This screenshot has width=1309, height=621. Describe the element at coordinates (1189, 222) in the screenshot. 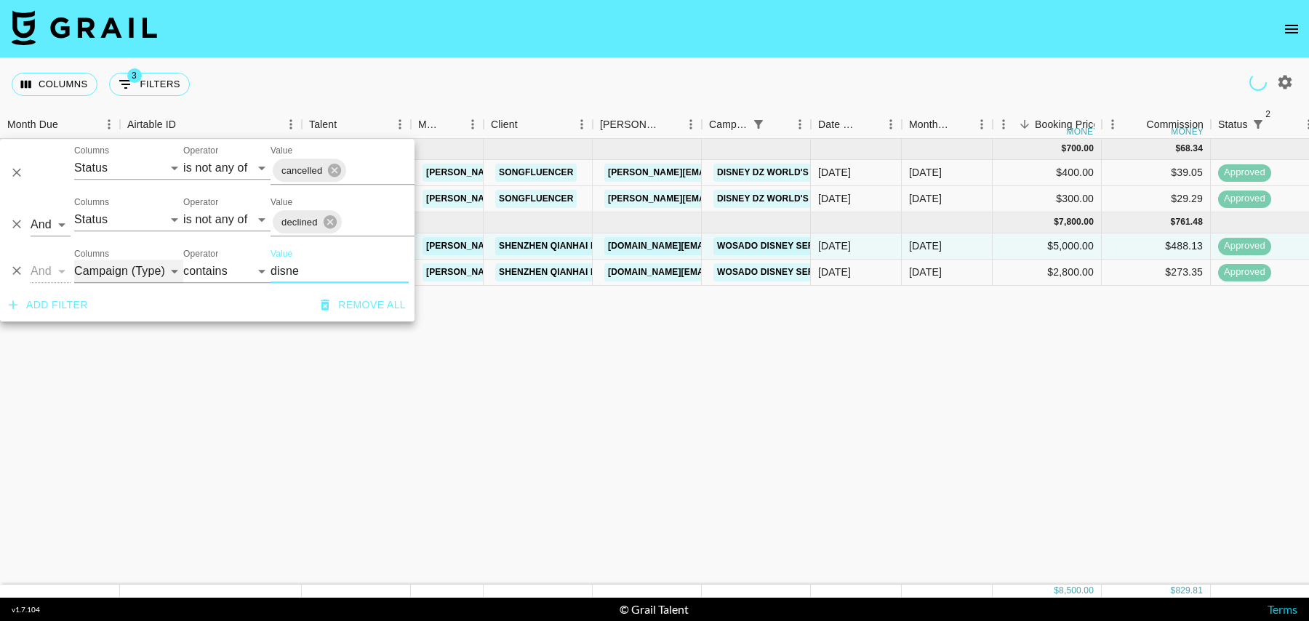

I see `div: 761.48` at that location.